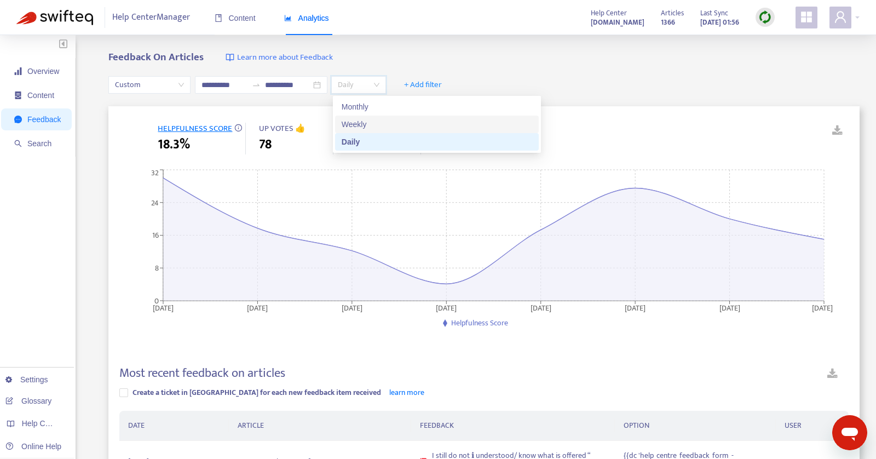 Image resolution: width=876 pixels, height=459 pixels. What do you see at coordinates (149, 85) in the screenshot?
I see `span: Custom` at bounding box center [149, 85].